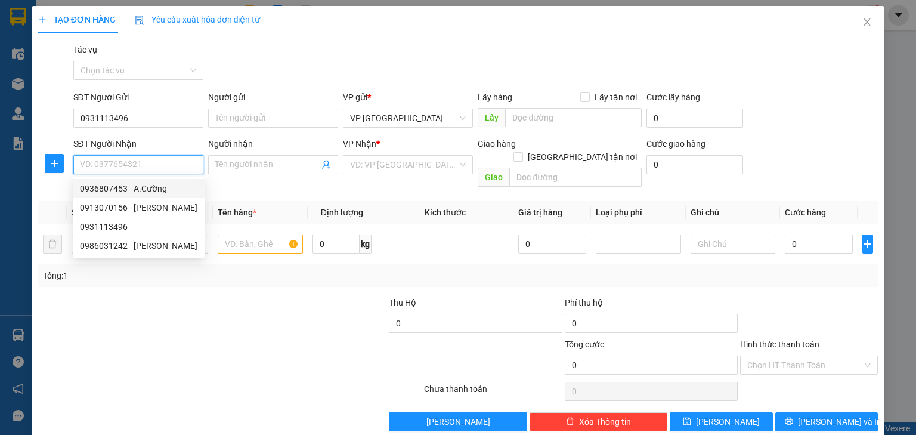 Image resolution: width=916 pixels, height=435 pixels. I want to click on input: VD: Bàn, Ghế, so click(260, 244).